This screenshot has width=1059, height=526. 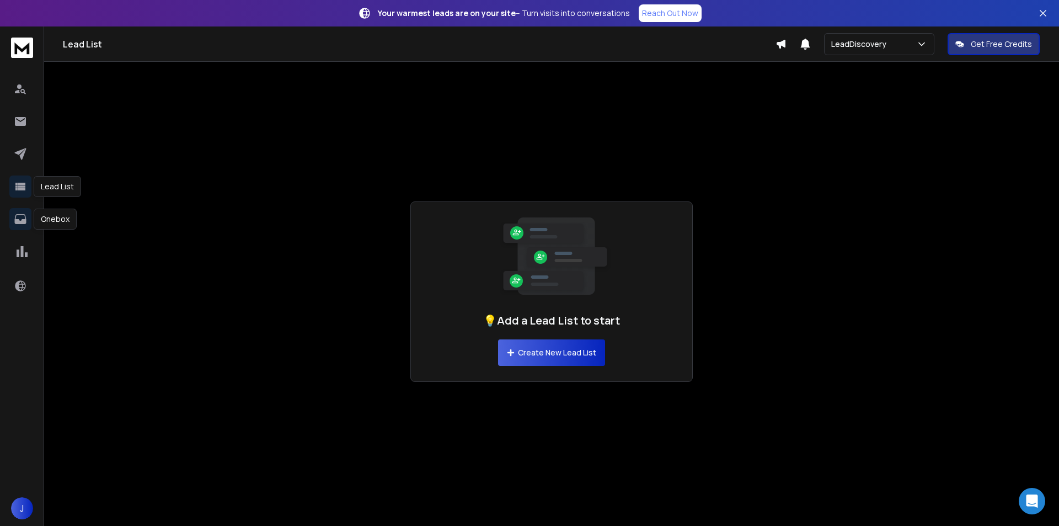 What do you see at coordinates (504, 13) in the screenshot?
I see `p: – Turn visits into conversations` at bounding box center [504, 13].